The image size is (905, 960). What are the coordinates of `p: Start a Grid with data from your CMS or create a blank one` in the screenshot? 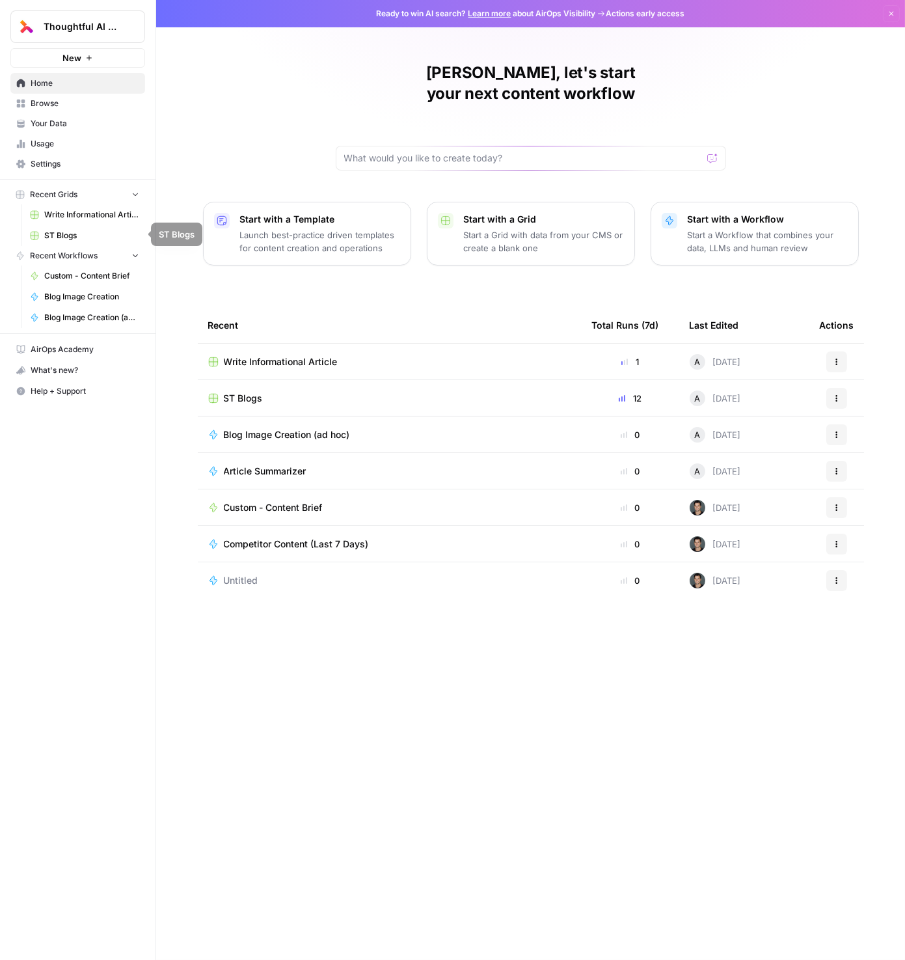 It's located at (544, 241).